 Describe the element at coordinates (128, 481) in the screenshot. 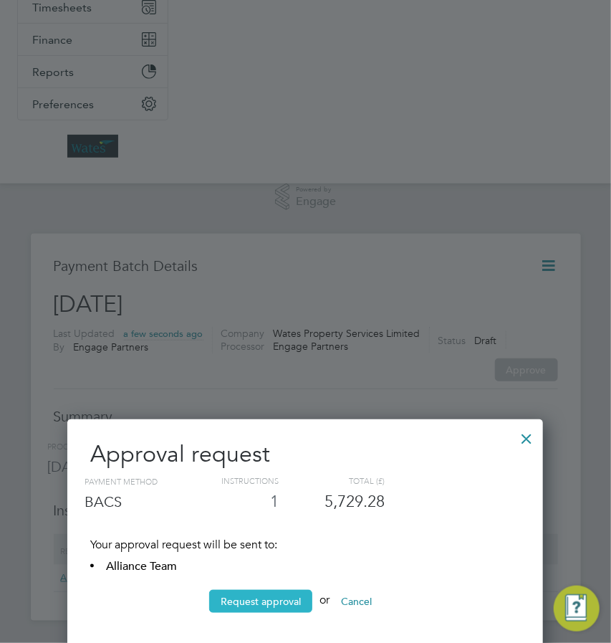

I see `div: PAYMENT METHOD` at that location.